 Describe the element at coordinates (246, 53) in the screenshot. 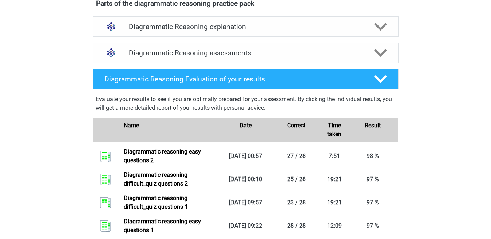

I see `h4: Diagrammatic Reasoning assessments` at that location.